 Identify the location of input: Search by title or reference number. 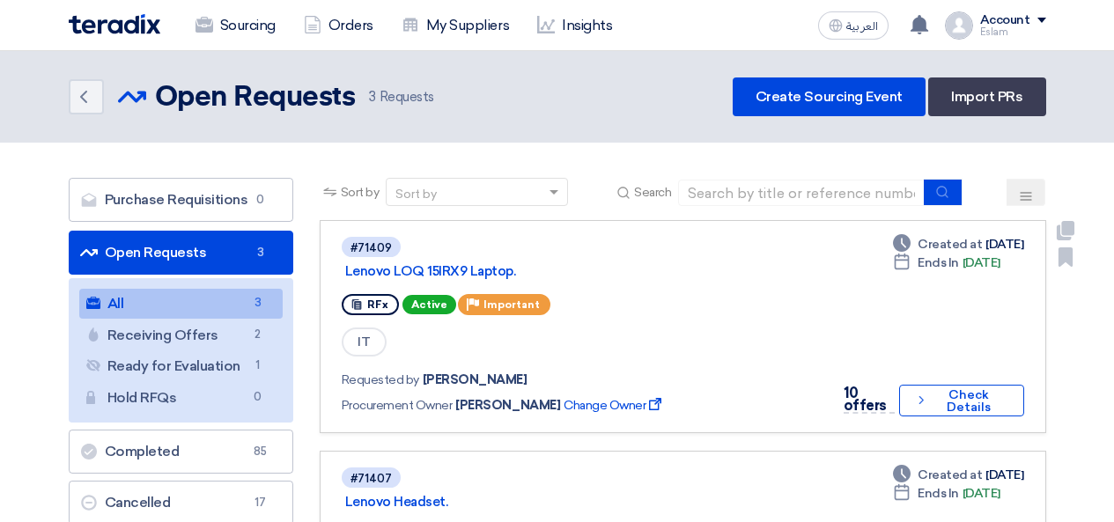
(802, 193).